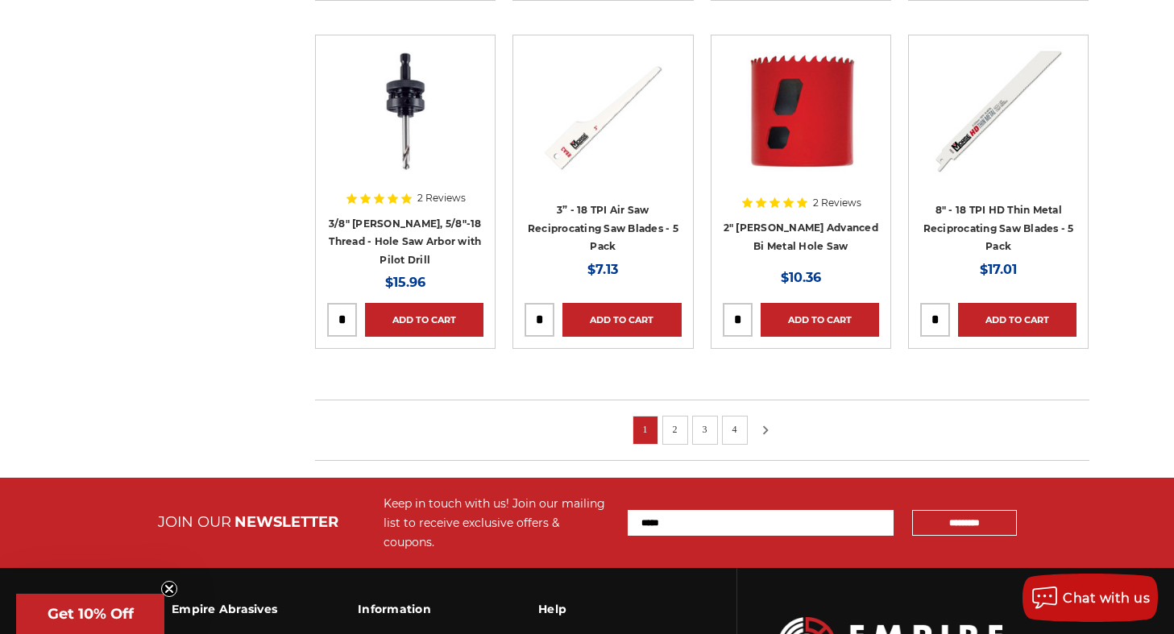  What do you see at coordinates (169, 589) in the screenshot?
I see `button: Close teaser` at bounding box center [169, 589].